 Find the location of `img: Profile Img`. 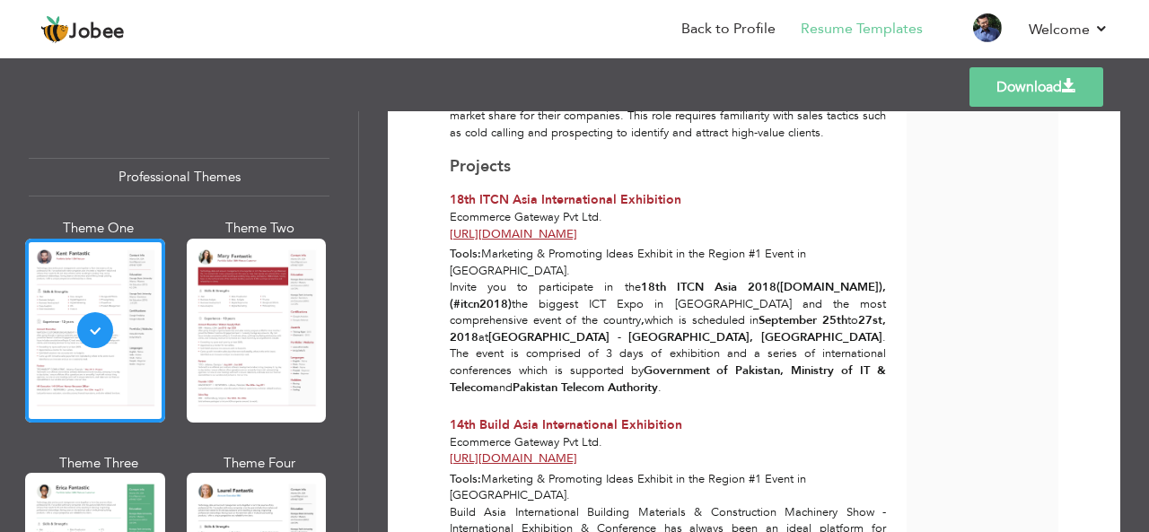

img: Profile Img is located at coordinates (988, 28).